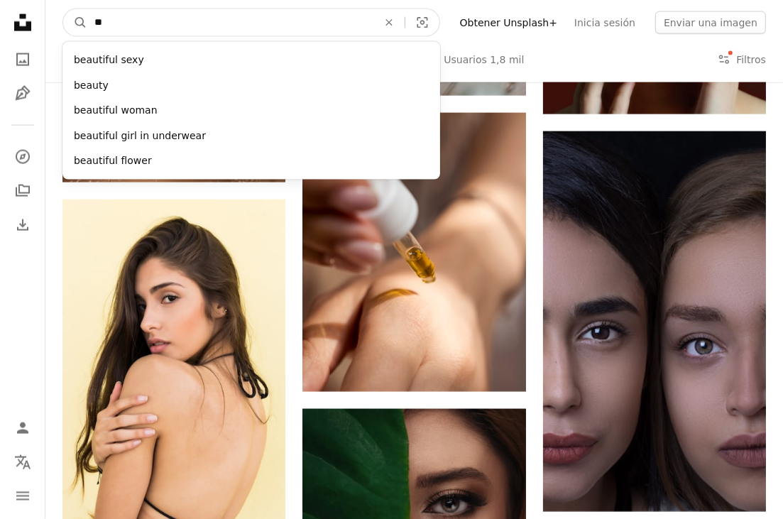  I want to click on button: Buscar en Unsplash, so click(75, 23).